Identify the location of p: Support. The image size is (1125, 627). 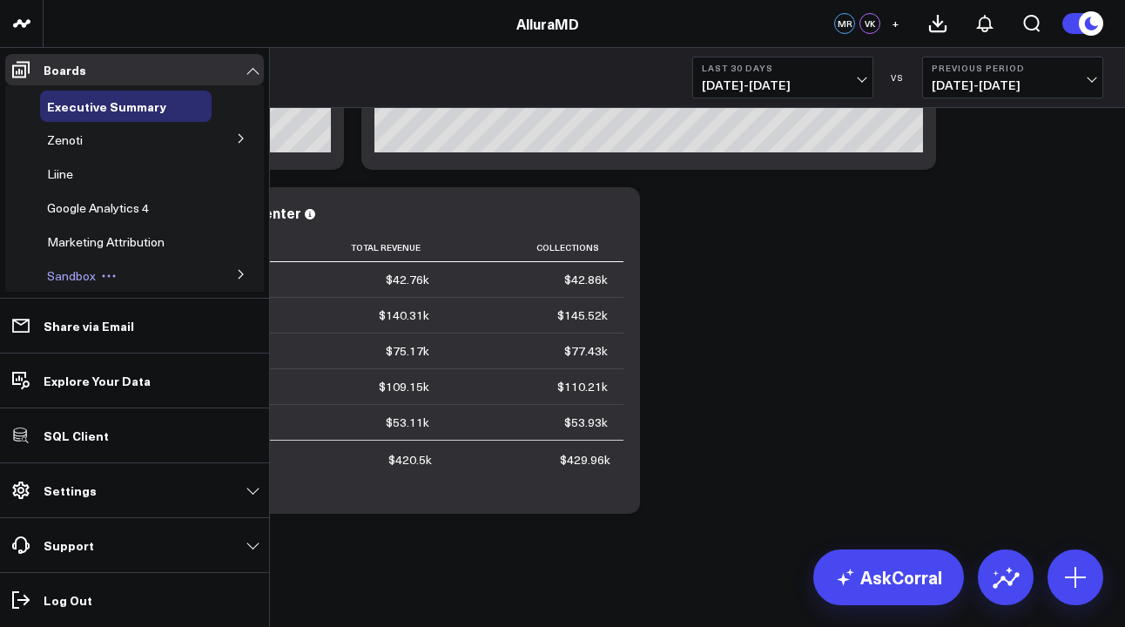
(69, 545).